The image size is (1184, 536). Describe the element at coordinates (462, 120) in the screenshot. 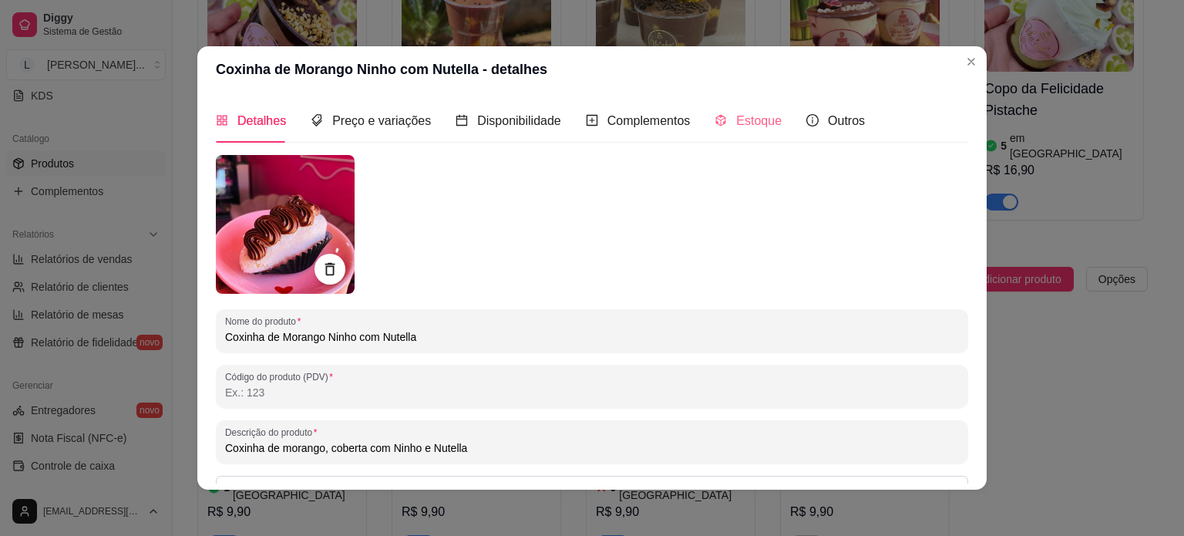

I see `span: calendar` at that location.